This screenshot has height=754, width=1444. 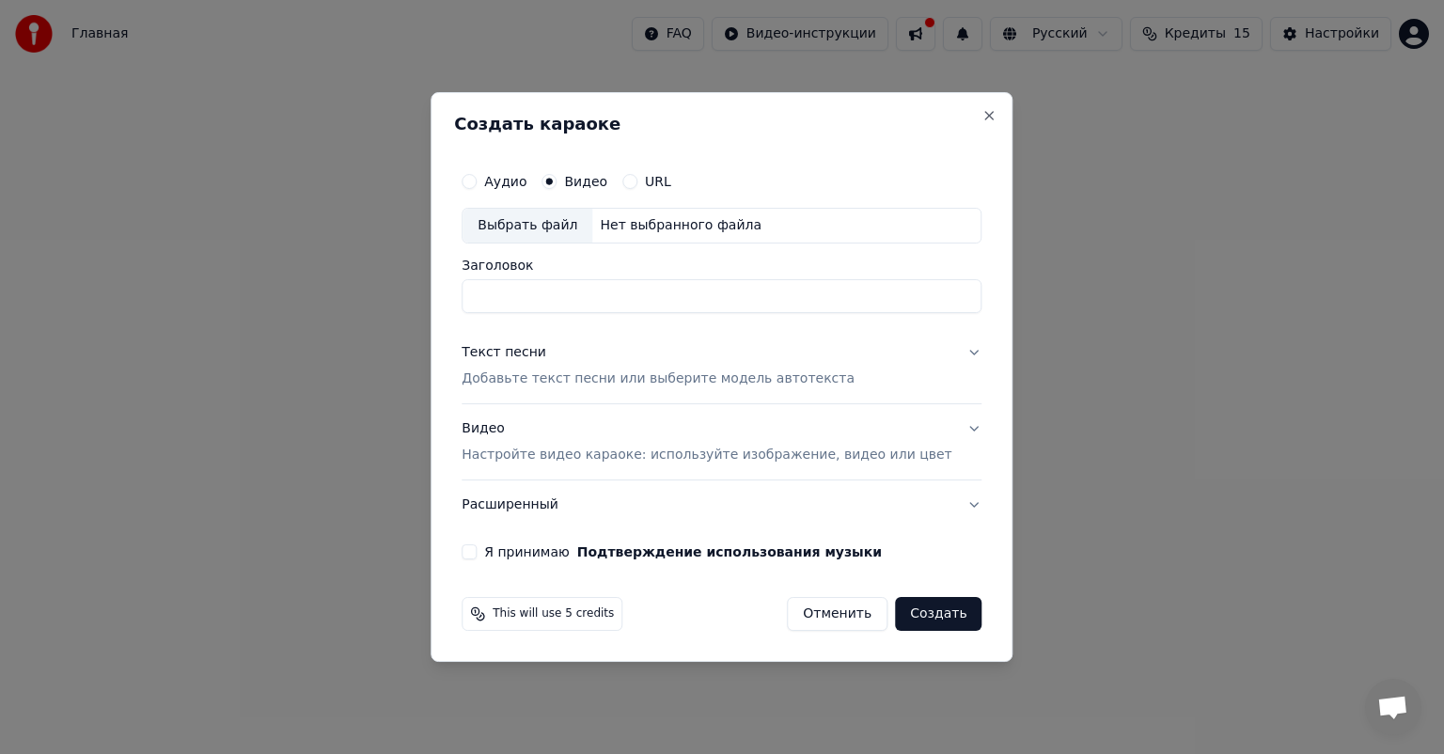 I want to click on p: Добавьте текст песни или выберите модель автотекста, so click(x=658, y=379).